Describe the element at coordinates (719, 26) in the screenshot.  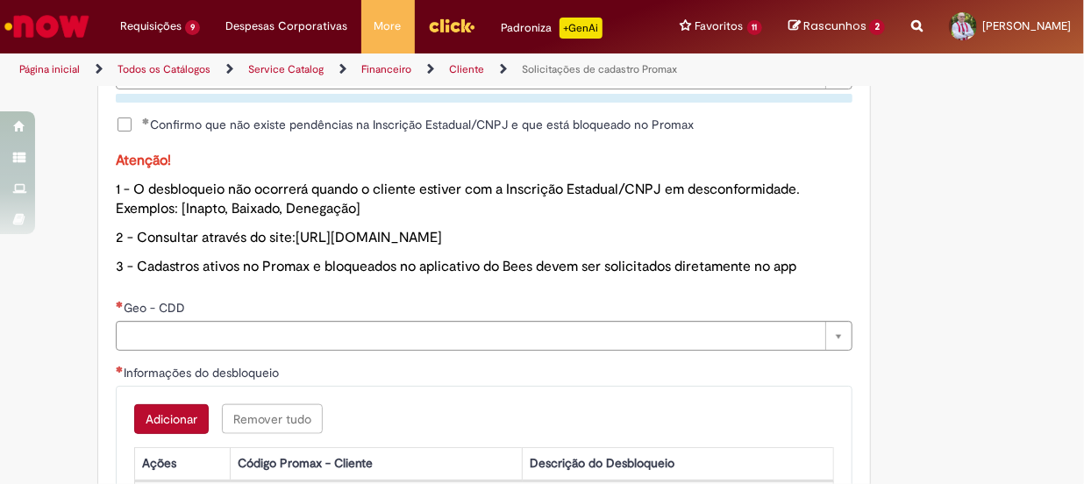
I see `span: Favoritos` at that location.